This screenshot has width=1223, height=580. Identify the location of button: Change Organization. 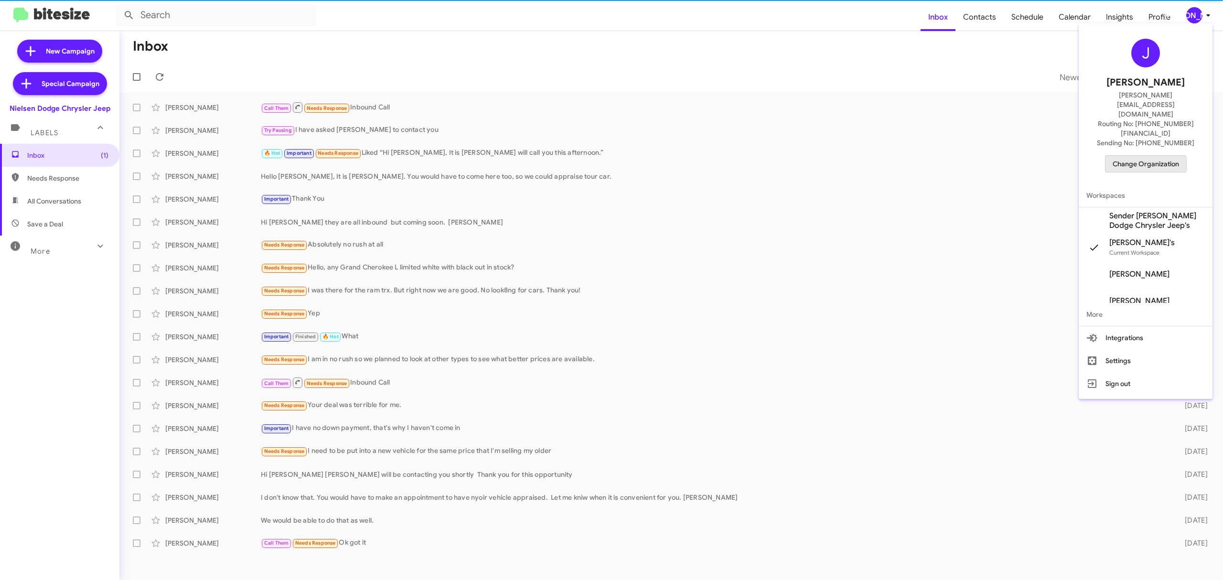
(1146, 164).